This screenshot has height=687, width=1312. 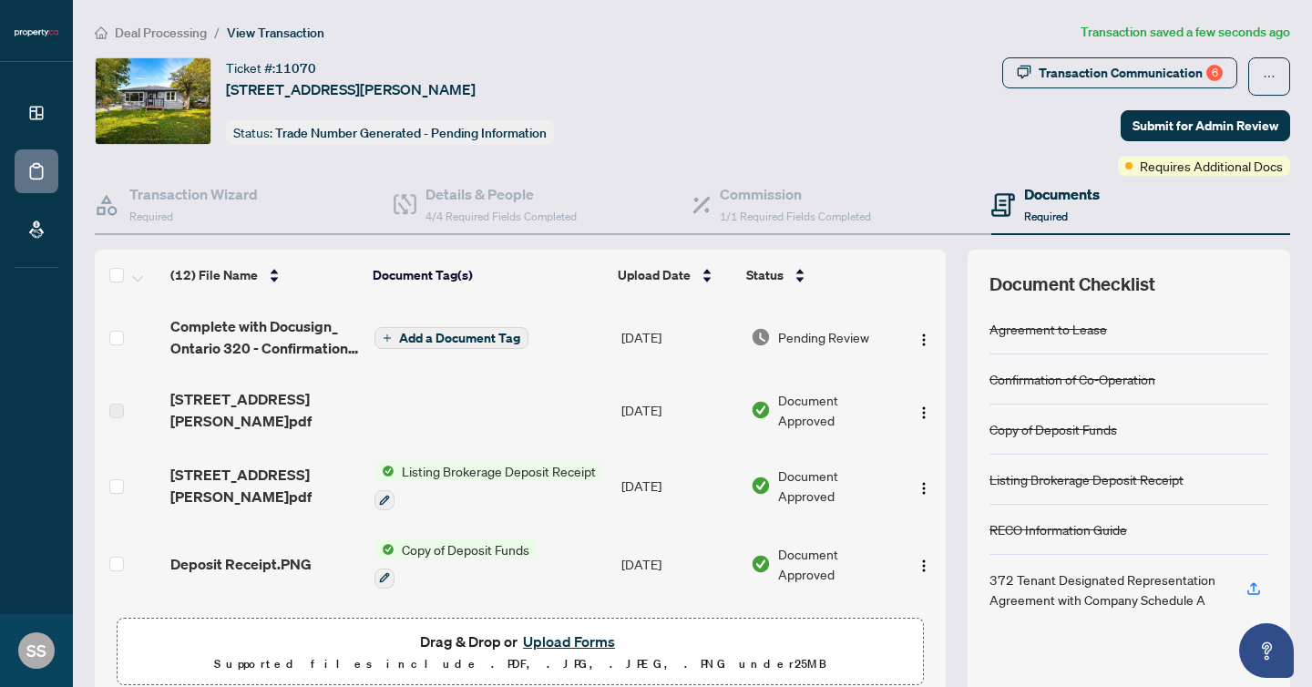 I want to click on div: Agreement to Lease, so click(x=1048, y=329).